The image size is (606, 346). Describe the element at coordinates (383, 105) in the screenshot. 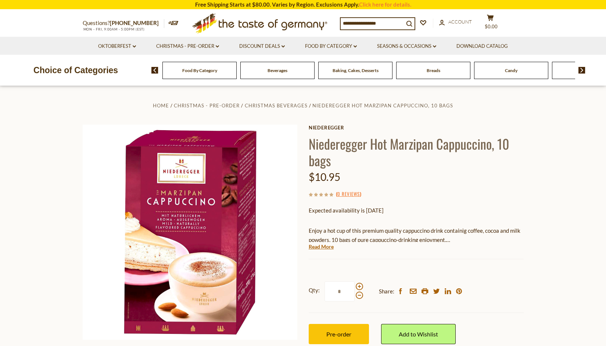

I see `a: Niederegger Hot Marzipan Cappuccino, 10 bags` at that location.